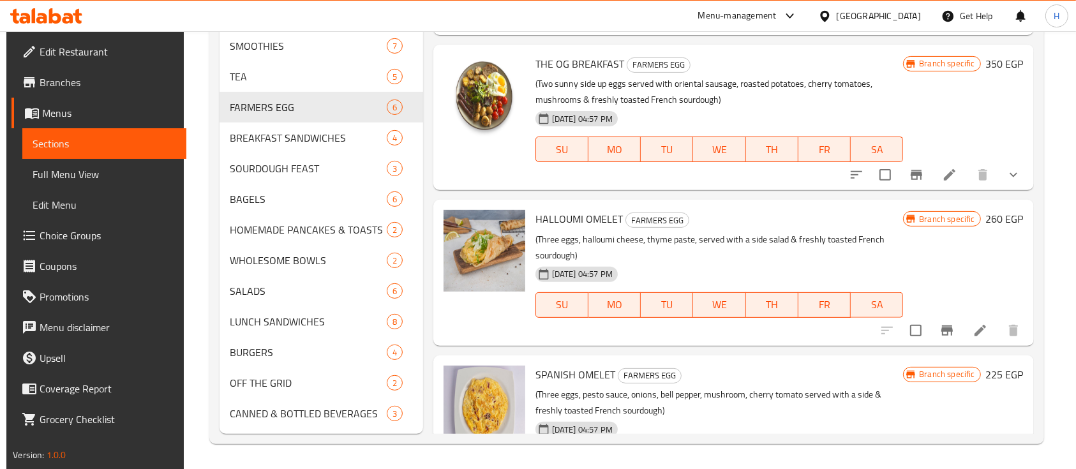 The image size is (1076, 469). I want to click on div: BAGELS6, so click(321, 199).